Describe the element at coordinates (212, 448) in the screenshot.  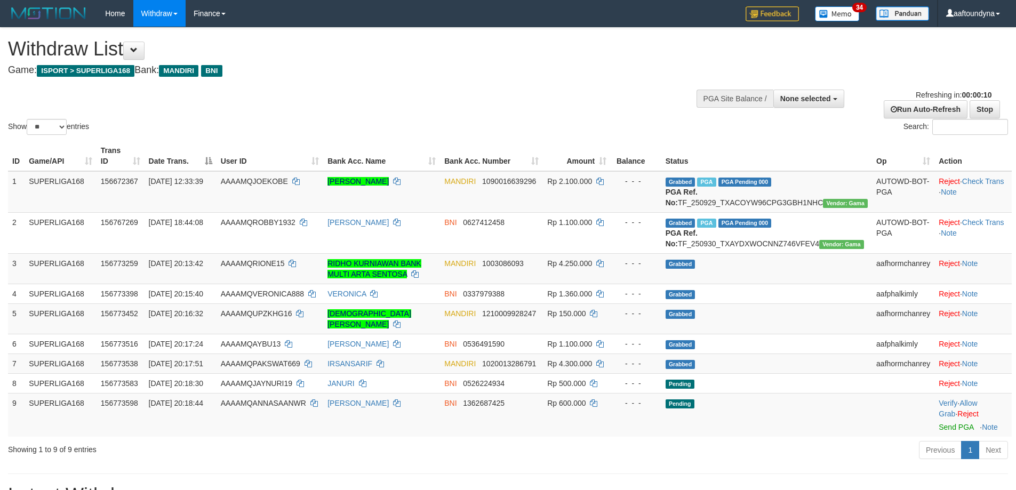
I see `div: Showing 1 to 9 of 9 entries` at that location.